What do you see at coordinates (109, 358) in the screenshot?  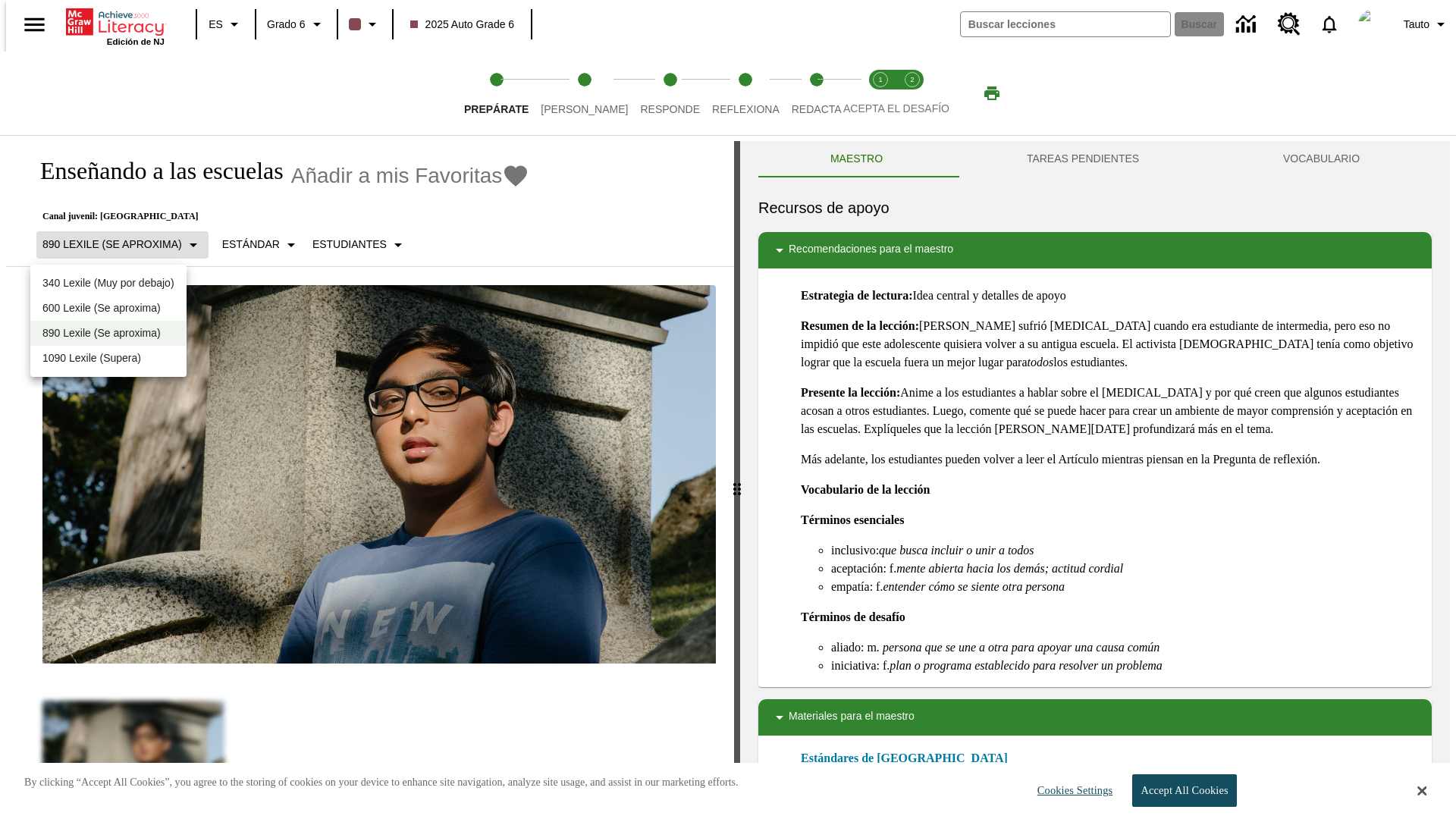 I see `p: 1090 Lexile (Supera)` at bounding box center [109, 358].